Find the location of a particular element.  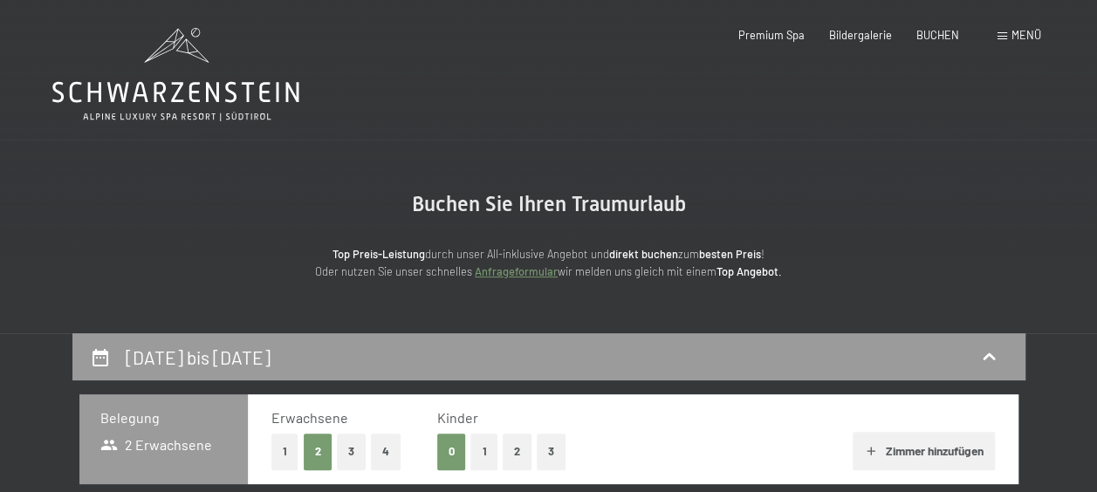

span: Erwachsene is located at coordinates (310, 417).